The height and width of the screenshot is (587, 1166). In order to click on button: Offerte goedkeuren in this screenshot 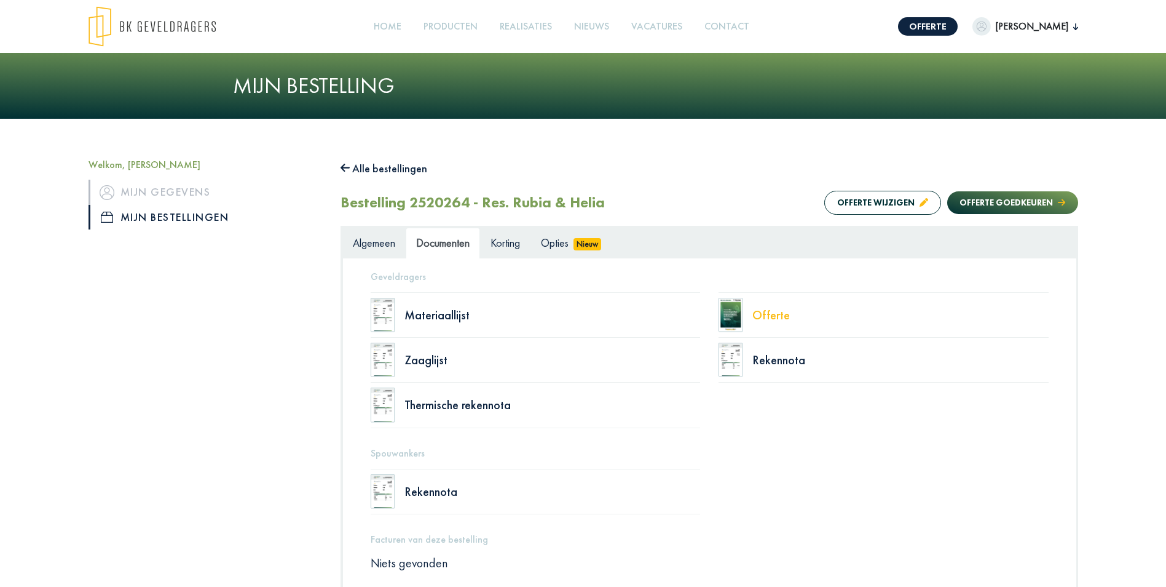, I will do `click(1013, 202)`.